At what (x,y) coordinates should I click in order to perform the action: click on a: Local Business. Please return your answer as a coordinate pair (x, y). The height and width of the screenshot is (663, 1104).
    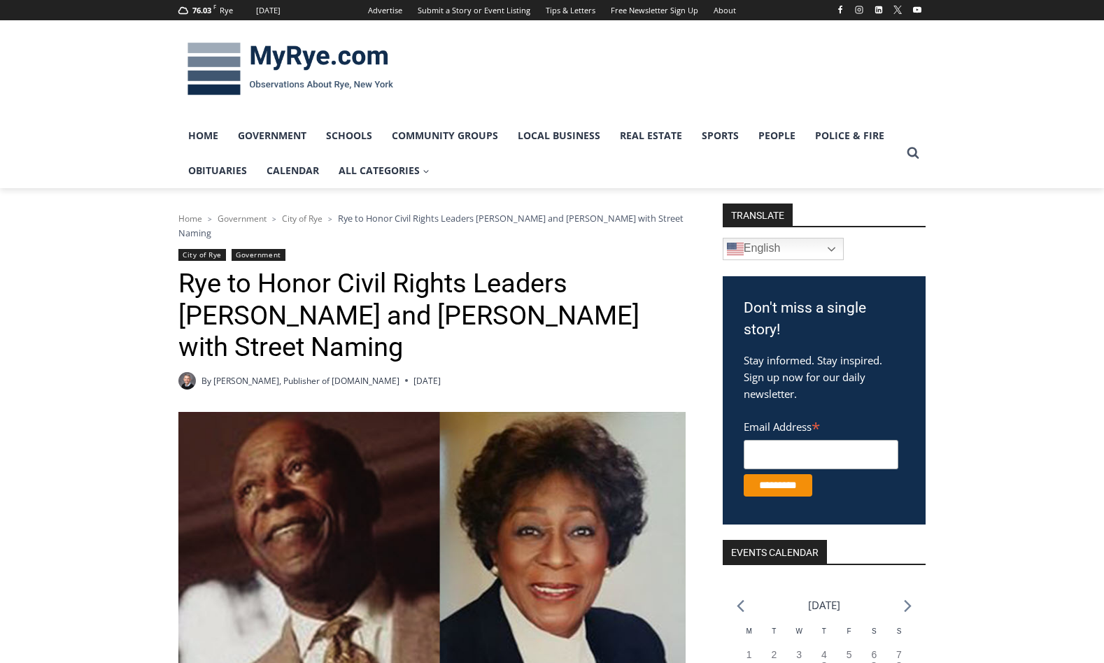
    Looking at the image, I should click on (559, 136).